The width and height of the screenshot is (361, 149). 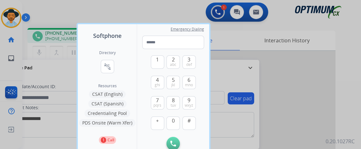 I want to click on span: 0, so click(x=173, y=121).